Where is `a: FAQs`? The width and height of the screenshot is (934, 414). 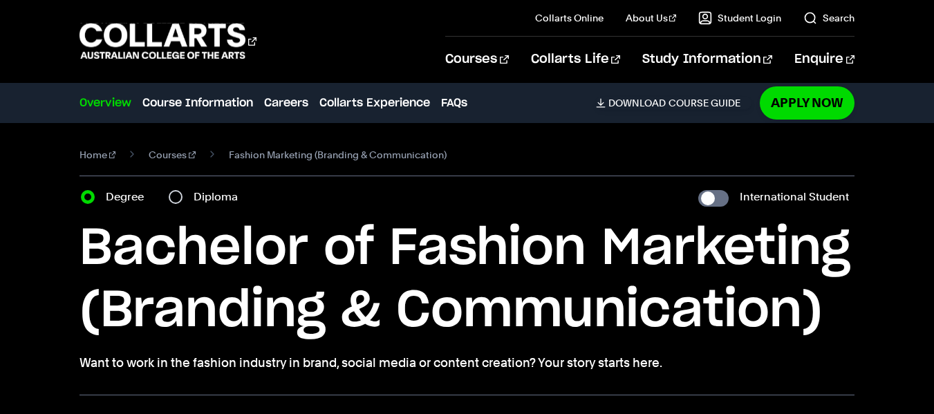 a: FAQs is located at coordinates (454, 103).